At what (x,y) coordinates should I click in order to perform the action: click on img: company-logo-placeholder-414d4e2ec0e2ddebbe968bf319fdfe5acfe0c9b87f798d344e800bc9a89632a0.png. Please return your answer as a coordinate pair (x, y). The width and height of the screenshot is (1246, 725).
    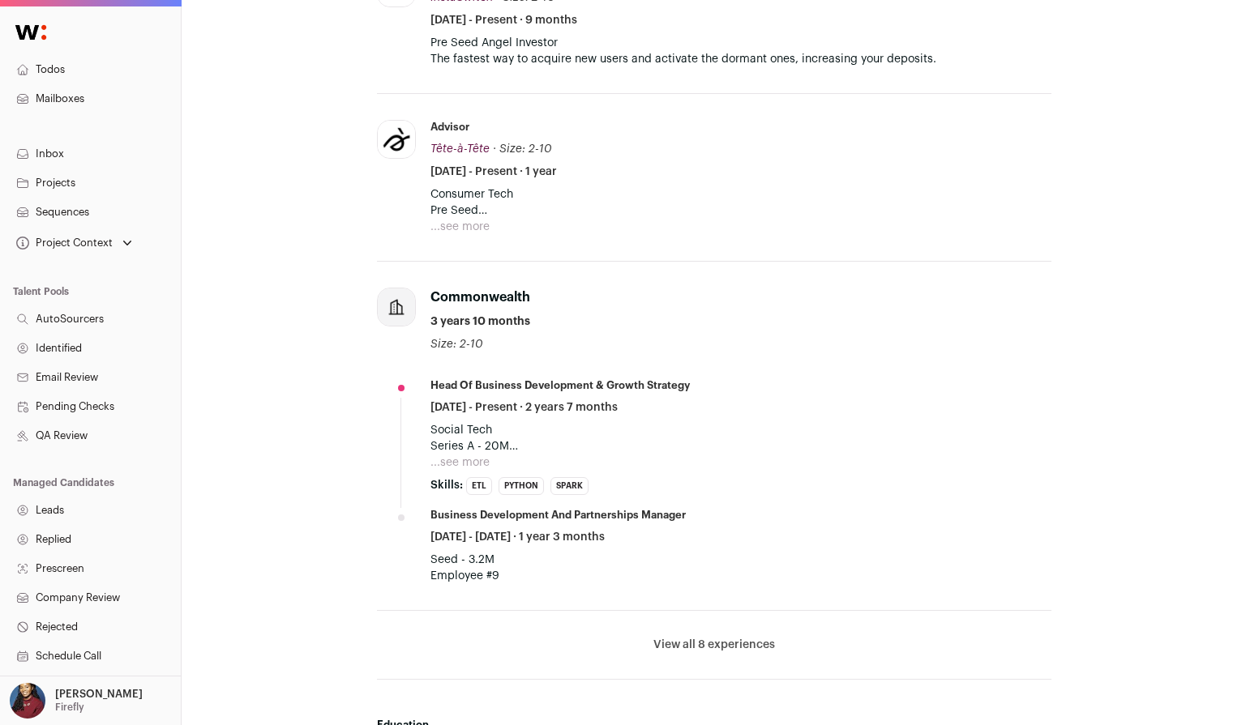
    Looking at the image, I should click on (396, 307).